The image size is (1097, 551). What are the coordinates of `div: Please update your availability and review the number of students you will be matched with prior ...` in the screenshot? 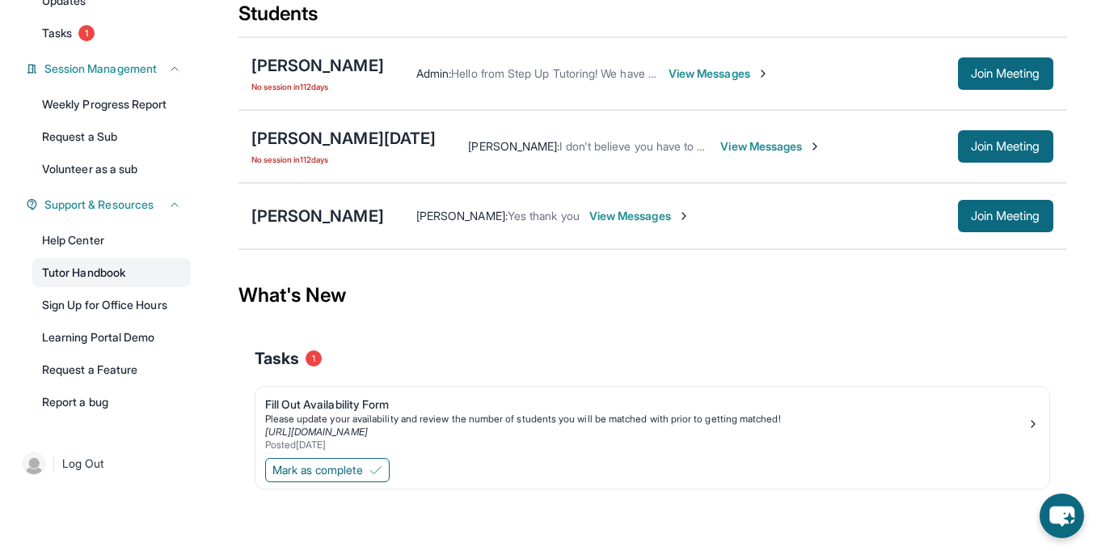 It's located at (646, 419).